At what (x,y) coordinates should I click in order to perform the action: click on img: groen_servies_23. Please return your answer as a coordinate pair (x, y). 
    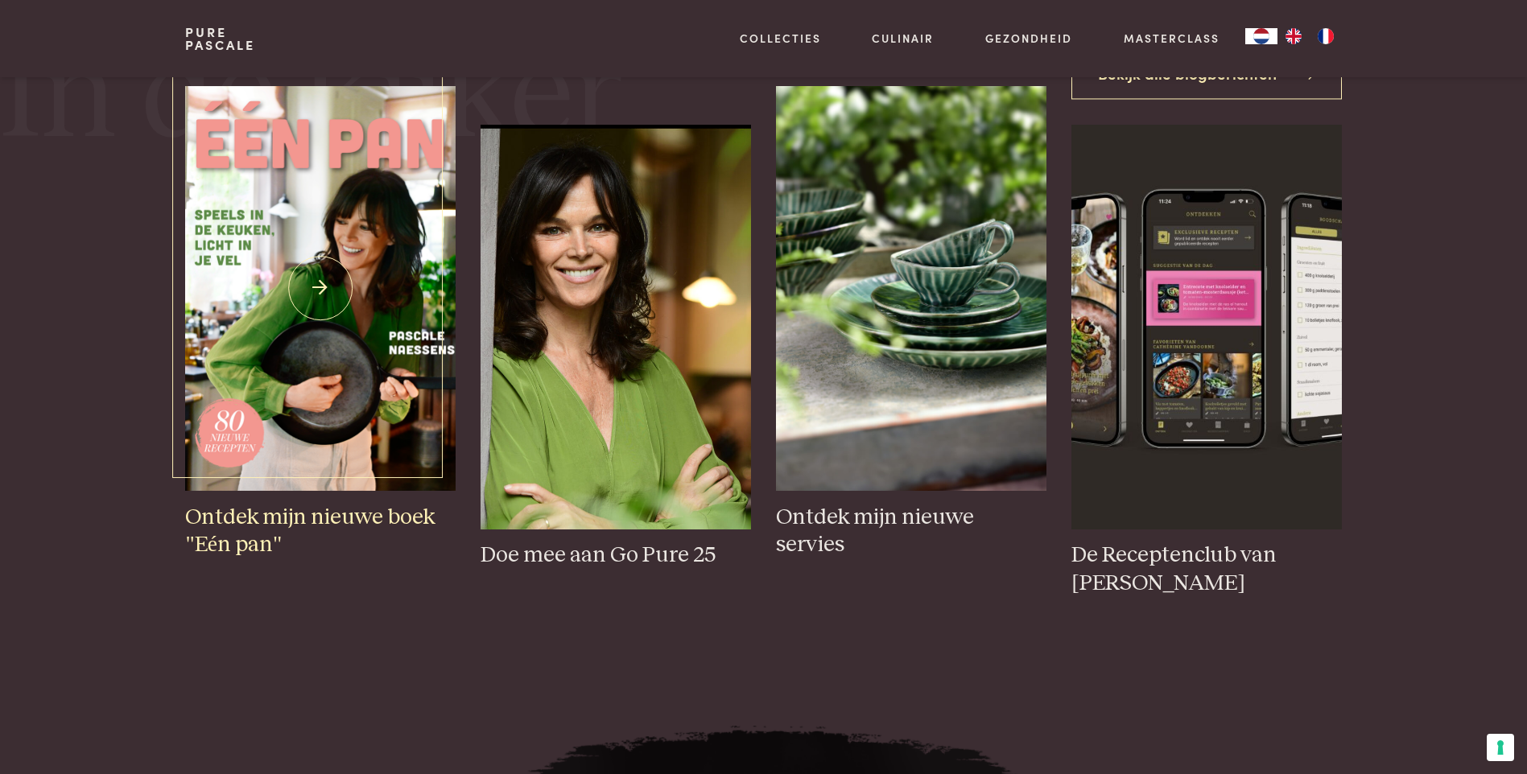
    Looking at the image, I should click on (910, 288).